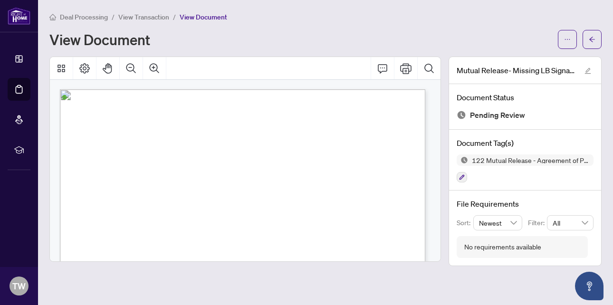 This screenshot has height=305, width=613. Describe the element at coordinates (537, 223) in the screenshot. I see `p: Filter:` at that location.